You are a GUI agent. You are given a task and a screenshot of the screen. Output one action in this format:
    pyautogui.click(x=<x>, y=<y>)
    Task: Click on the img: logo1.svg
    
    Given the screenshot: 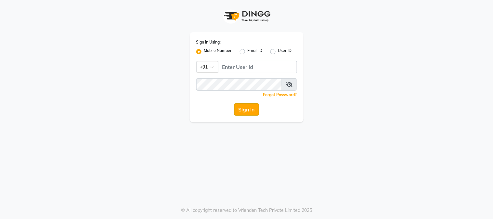 What is the action you would take?
    pyautogui.click(x=246, y=16)
    